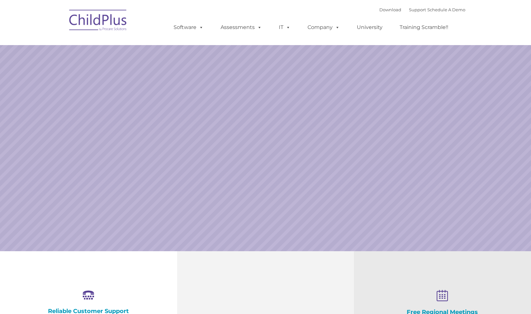  Describe the element at coordinates (390, 10) in the screenshot. I see `a: Download` at that location.